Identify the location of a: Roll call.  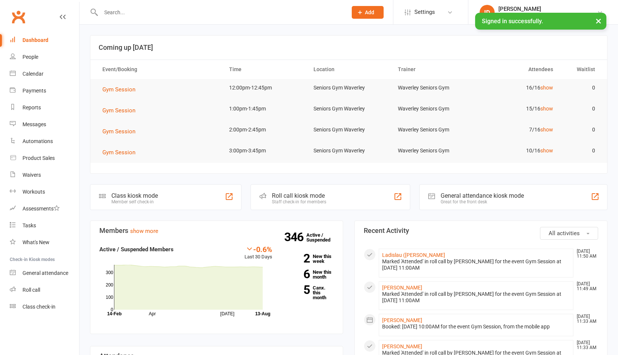
(44, 290).